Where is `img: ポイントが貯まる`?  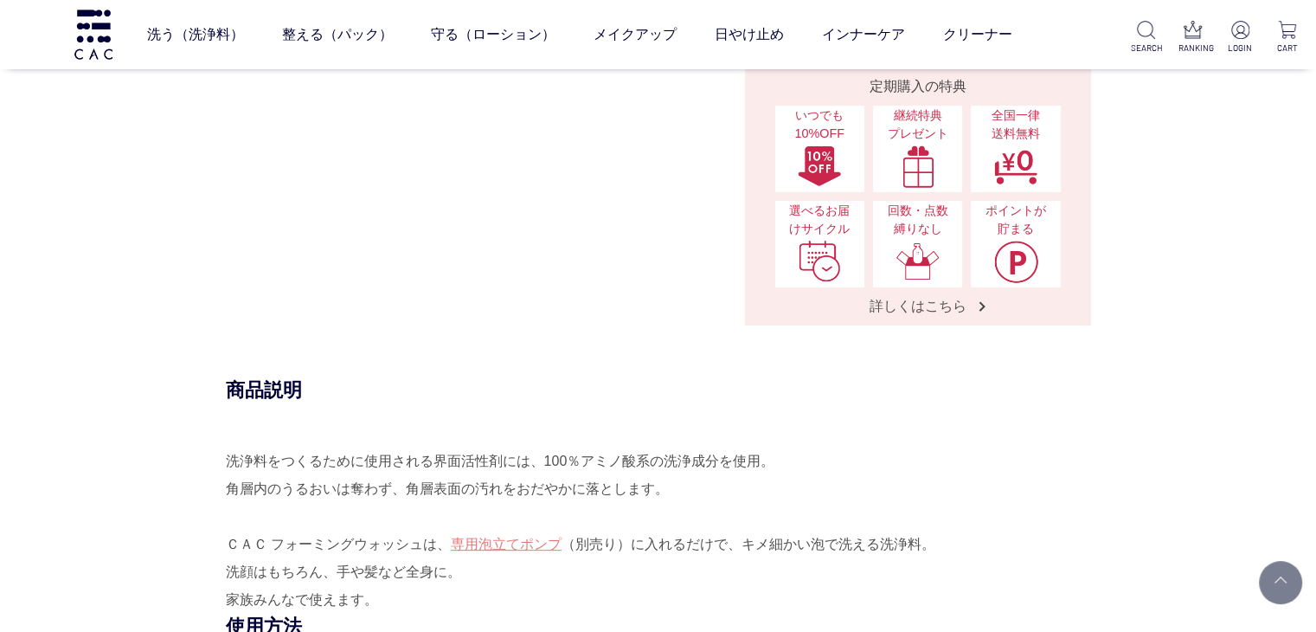 img: ポイントが貯まる is located at coordinates (1016, 261).